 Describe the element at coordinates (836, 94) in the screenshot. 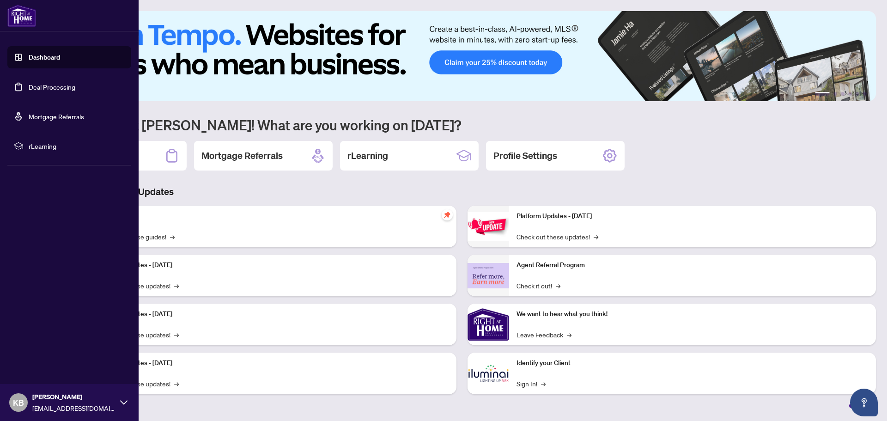

I see `button: 2` at that location.